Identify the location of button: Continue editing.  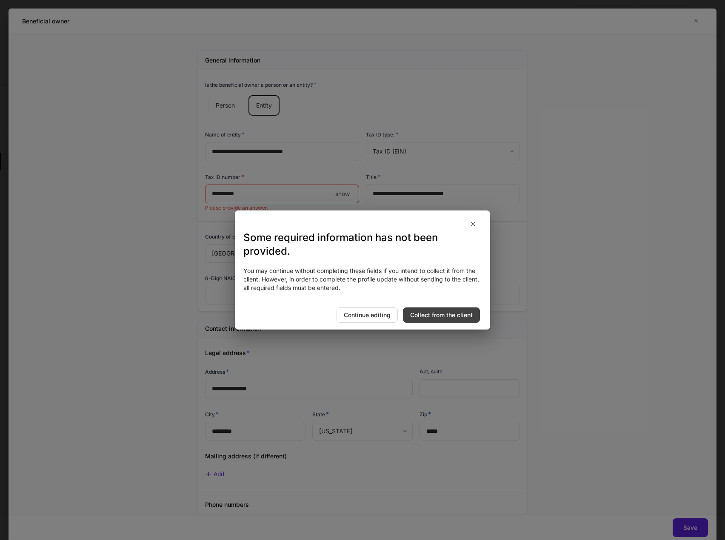
(367, 315).